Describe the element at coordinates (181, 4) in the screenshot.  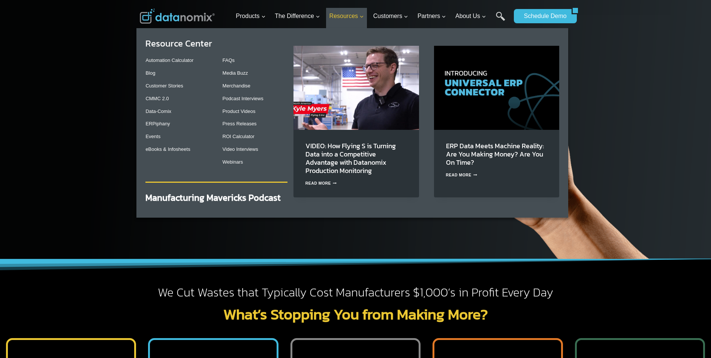
I see `span: Last Name` at that location.